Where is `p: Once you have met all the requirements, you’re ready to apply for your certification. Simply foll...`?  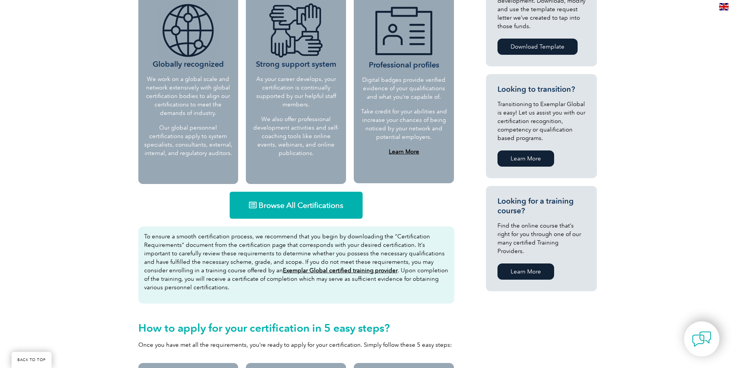 p: Once you have met all the requirements, you’re ready to apply for your certification. Simply foll... is located at coordinates (296, 344).